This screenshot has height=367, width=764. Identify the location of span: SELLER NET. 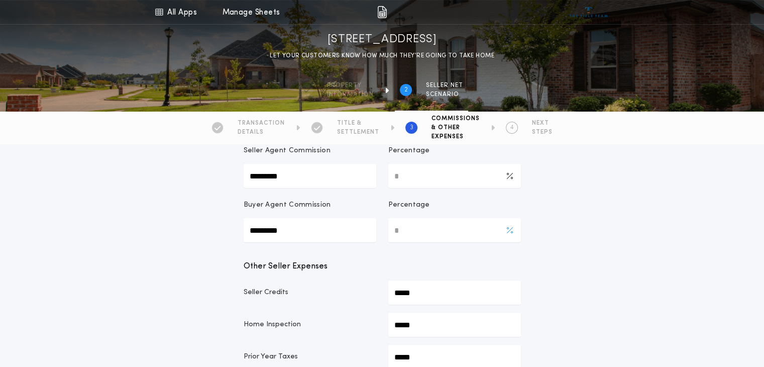
(445, 85).